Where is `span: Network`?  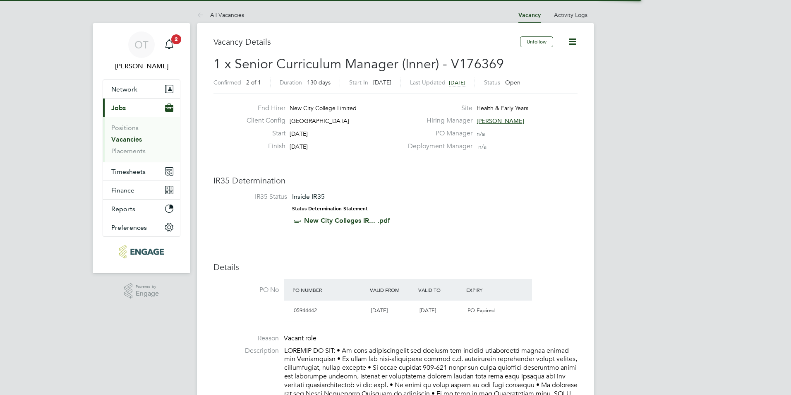
span: Network is located at coordinates (124, 89).